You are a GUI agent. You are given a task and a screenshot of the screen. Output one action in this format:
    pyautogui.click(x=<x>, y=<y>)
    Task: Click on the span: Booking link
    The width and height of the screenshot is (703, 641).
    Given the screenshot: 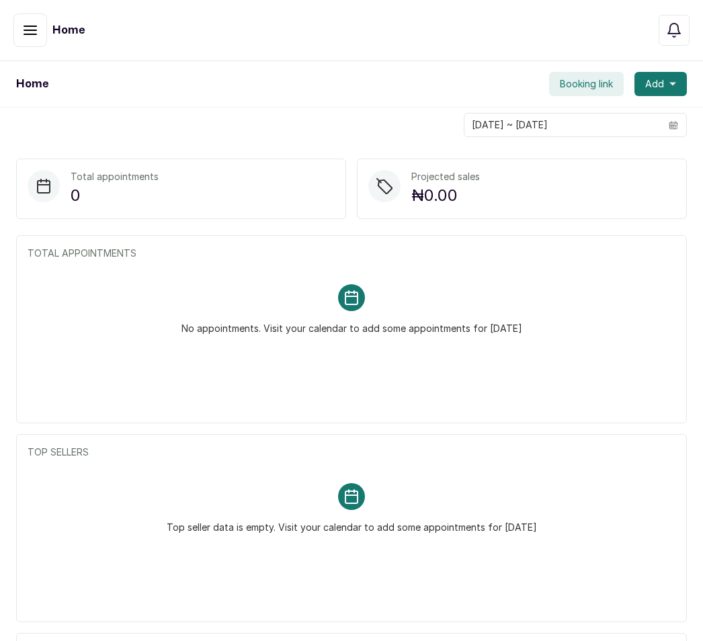 What is the action you would take?
    pyautogui.click(x=586, y=84)
    